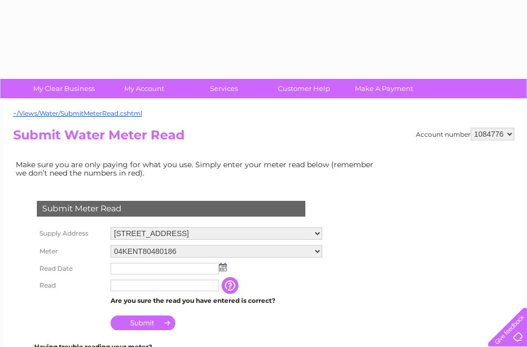 The height and width of the screenshot is (347, 527). What do you see at coordinates (304, 88) in the screenshot?
I see `a: Customer Help` at bounding box center [304, 88].